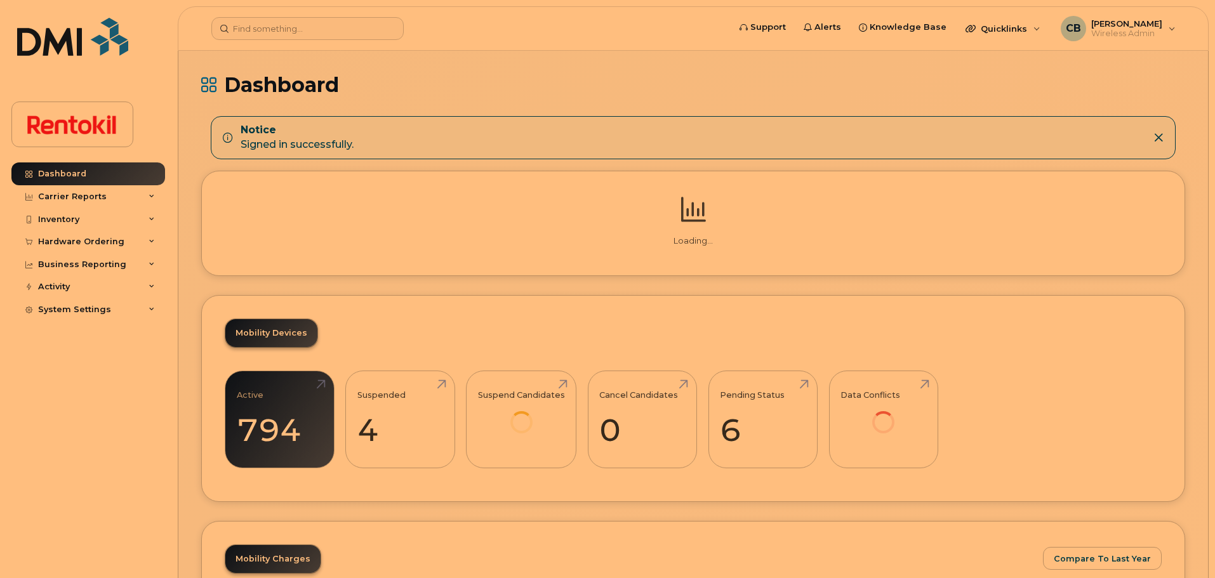 This screenshot has width=1215, height=578. Describe the element at coordinates (642, 420) in the screenshot. I see `a: Cancel Candidates 0` at that location.